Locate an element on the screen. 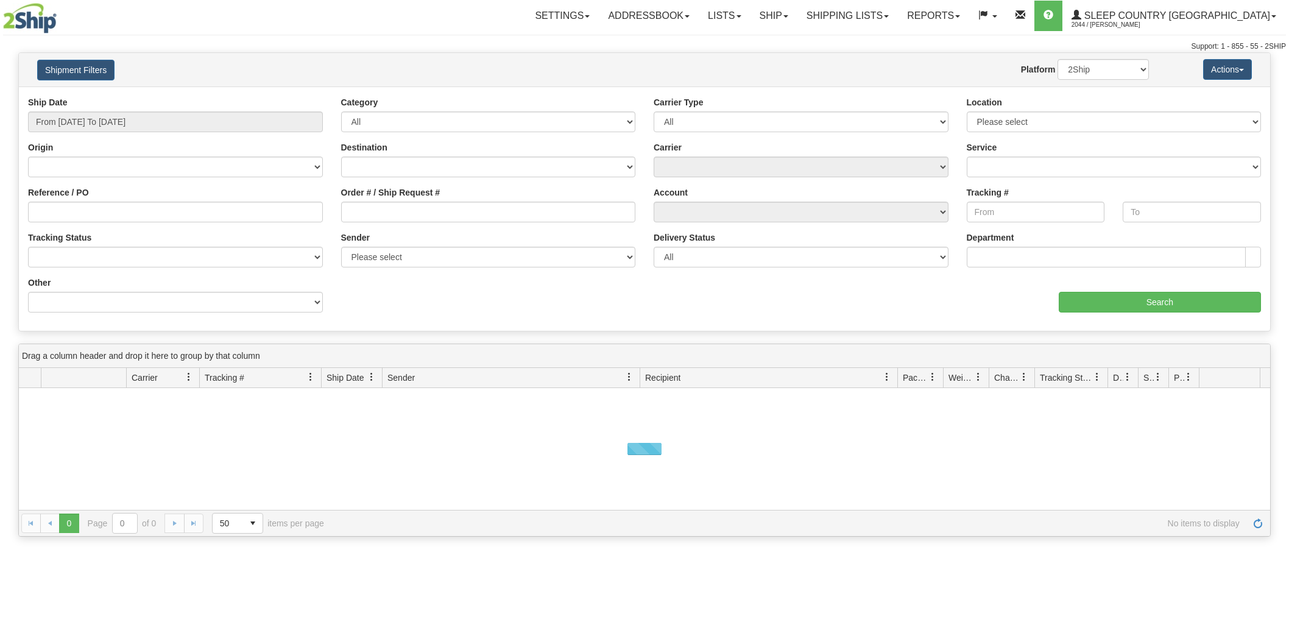 Image resolution: width=1289 pixels, height=622 pixels. span: Ship Date is located at coordinates (345, 378).